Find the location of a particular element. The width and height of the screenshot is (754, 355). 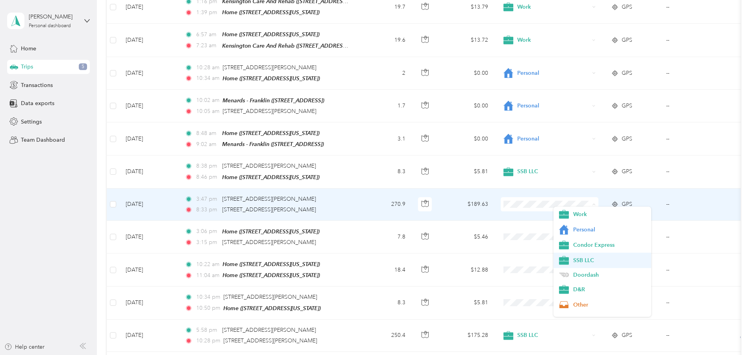

span: Doordash is located at coordinates (609, 275).